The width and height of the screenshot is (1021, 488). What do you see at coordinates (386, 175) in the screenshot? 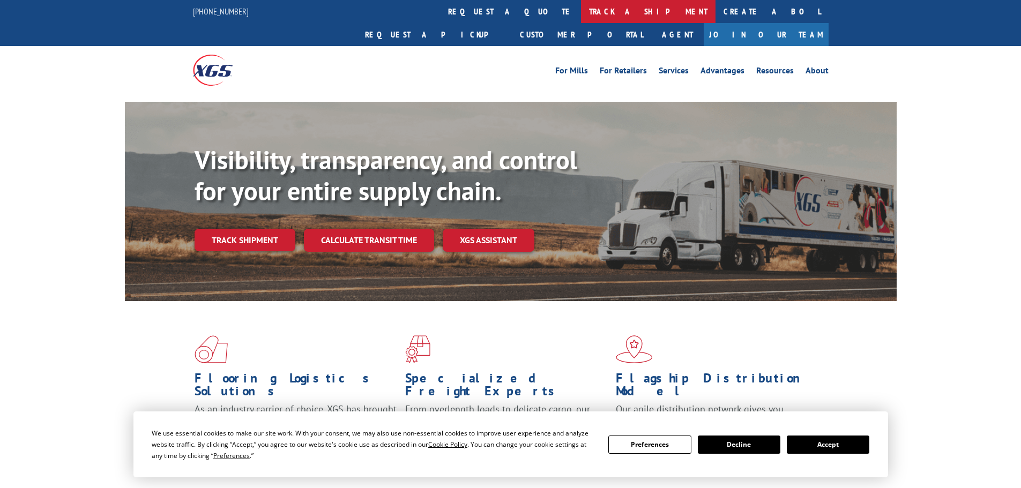
I see `b: Visibility, transparency, and control for your entire supply chain.` at bounding box center [386, 175].